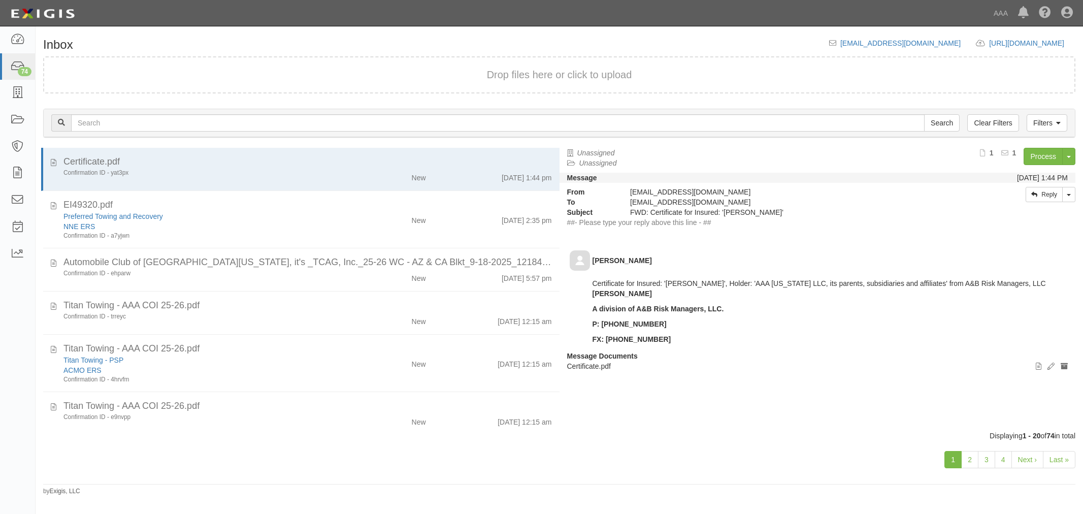 The height and width of the screenshot is (514, 1083). Describe the element at coordinates (1044, 194) in the screenshot. I see `a: Reply` at that location.